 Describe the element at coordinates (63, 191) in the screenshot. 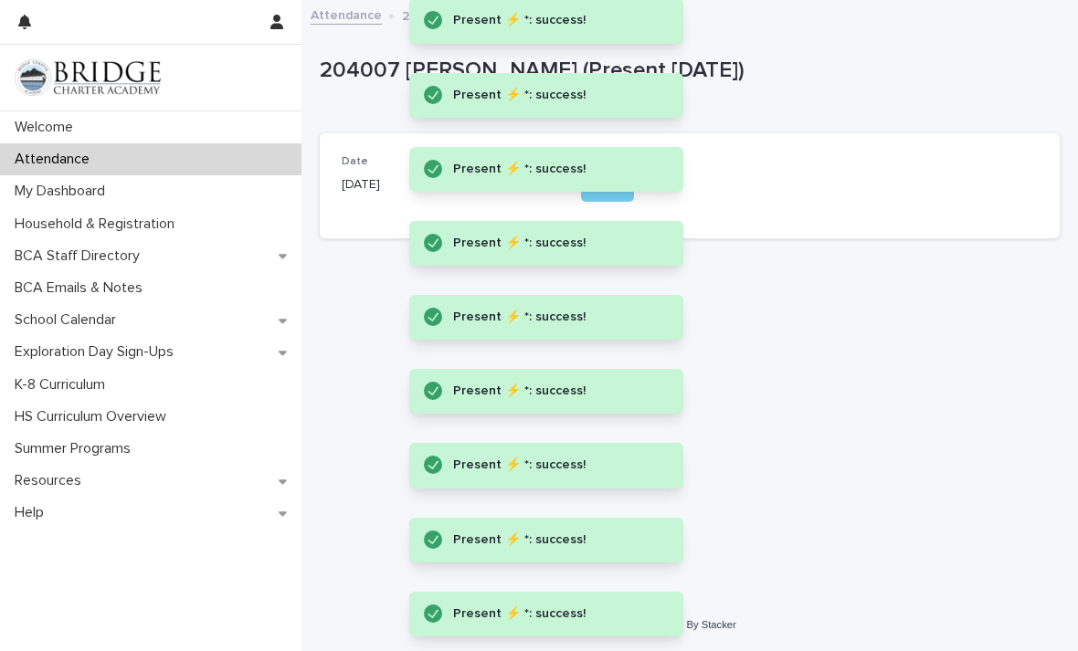

I see `p: My Dashboard` at that location.